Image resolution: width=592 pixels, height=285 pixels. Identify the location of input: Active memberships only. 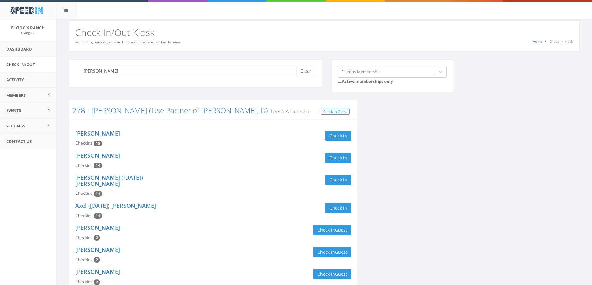
(339, 81).